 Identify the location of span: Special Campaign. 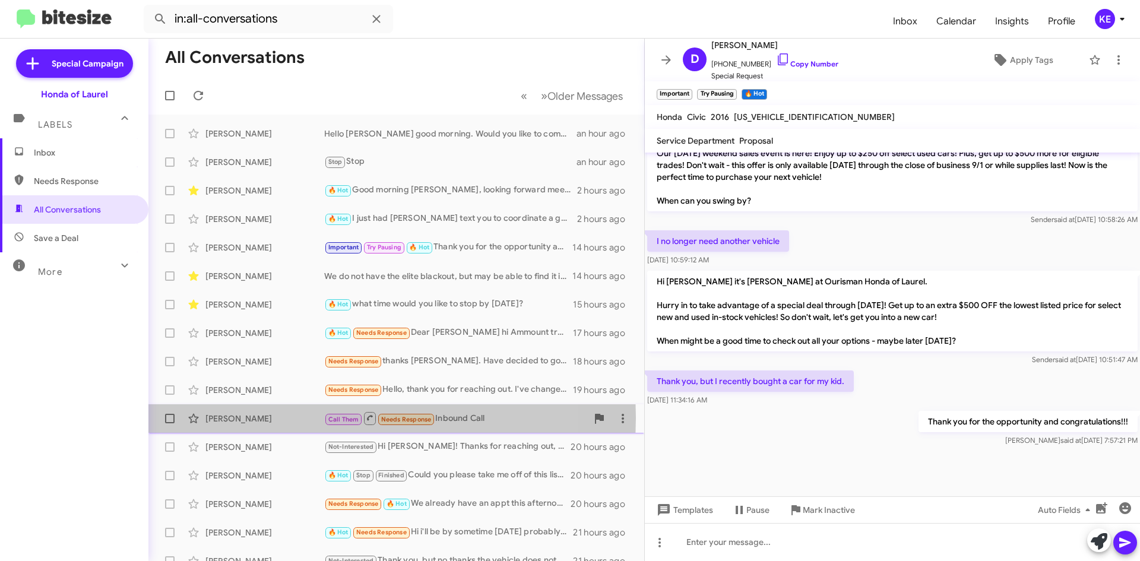
(87, 64).